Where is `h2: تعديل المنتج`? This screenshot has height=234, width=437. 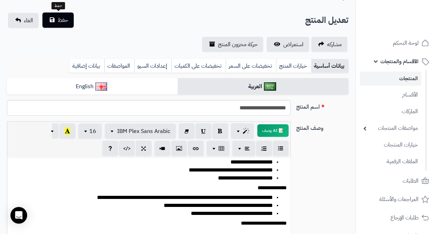
h2: تعديل المنتج is located at coordinates (326, 20).